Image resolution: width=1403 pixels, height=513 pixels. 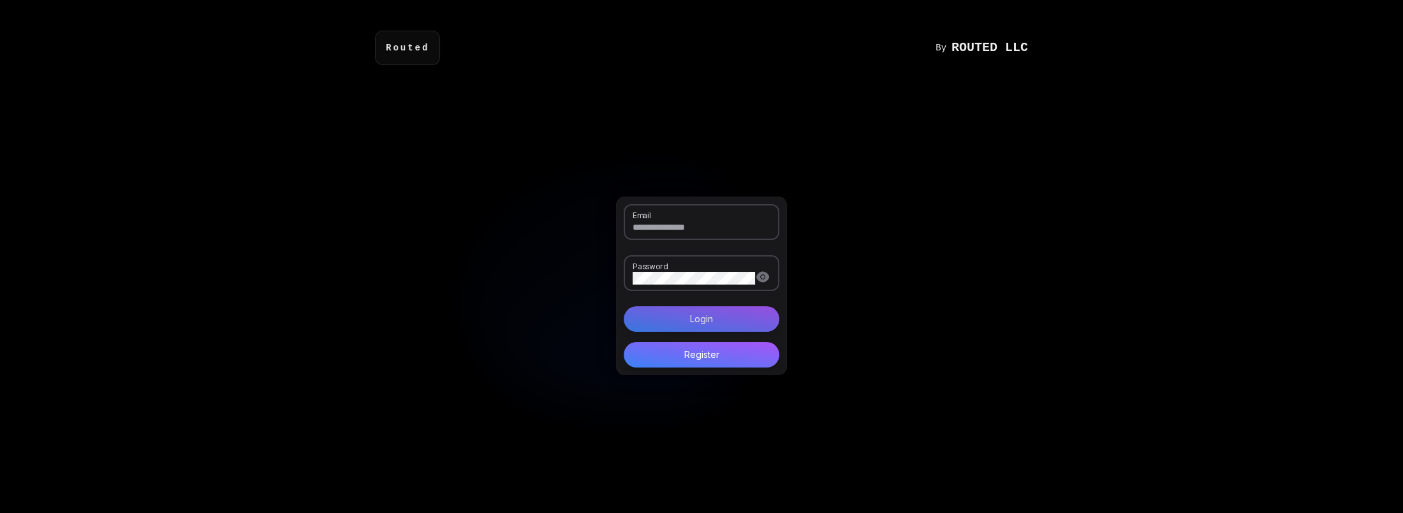 I want to click on a: By ROUTED LLC, so click(x=981, y=48).